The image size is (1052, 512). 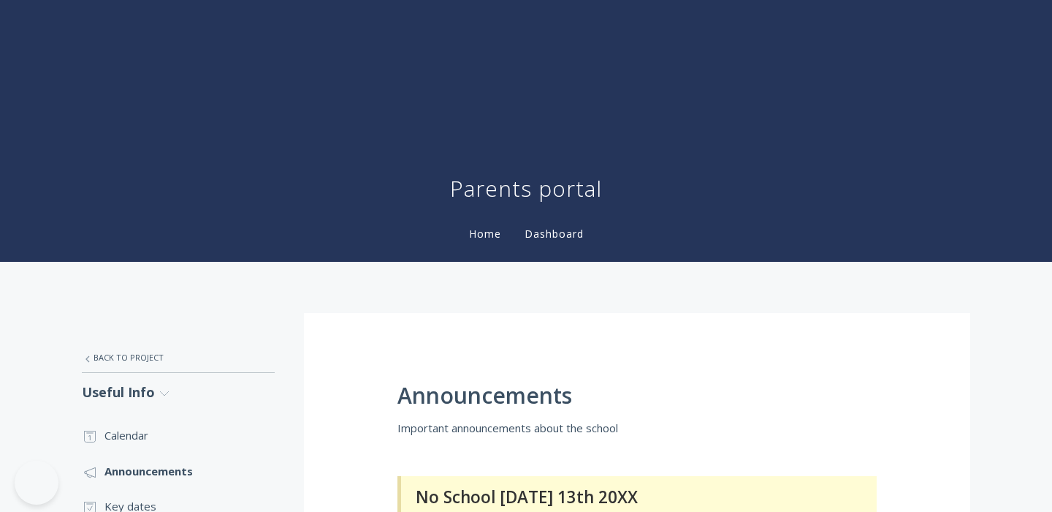 I want to click on p: Important announcements about the school, so click(x=637, y=427).